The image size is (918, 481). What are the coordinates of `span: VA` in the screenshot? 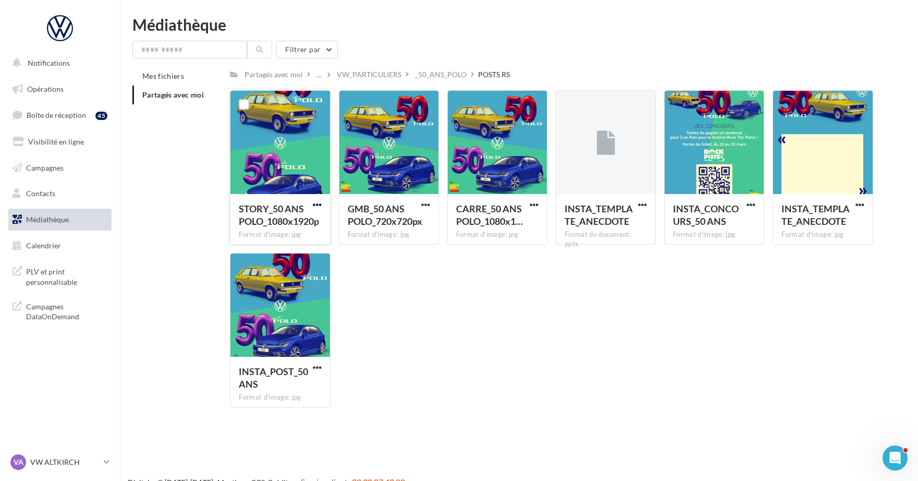 It's located at (18, 462).